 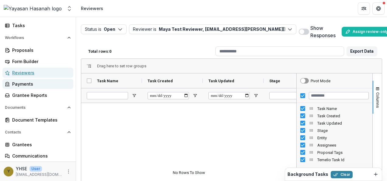 I want to click on div: Temelio Task Id Column, so click(x=334, y=159).